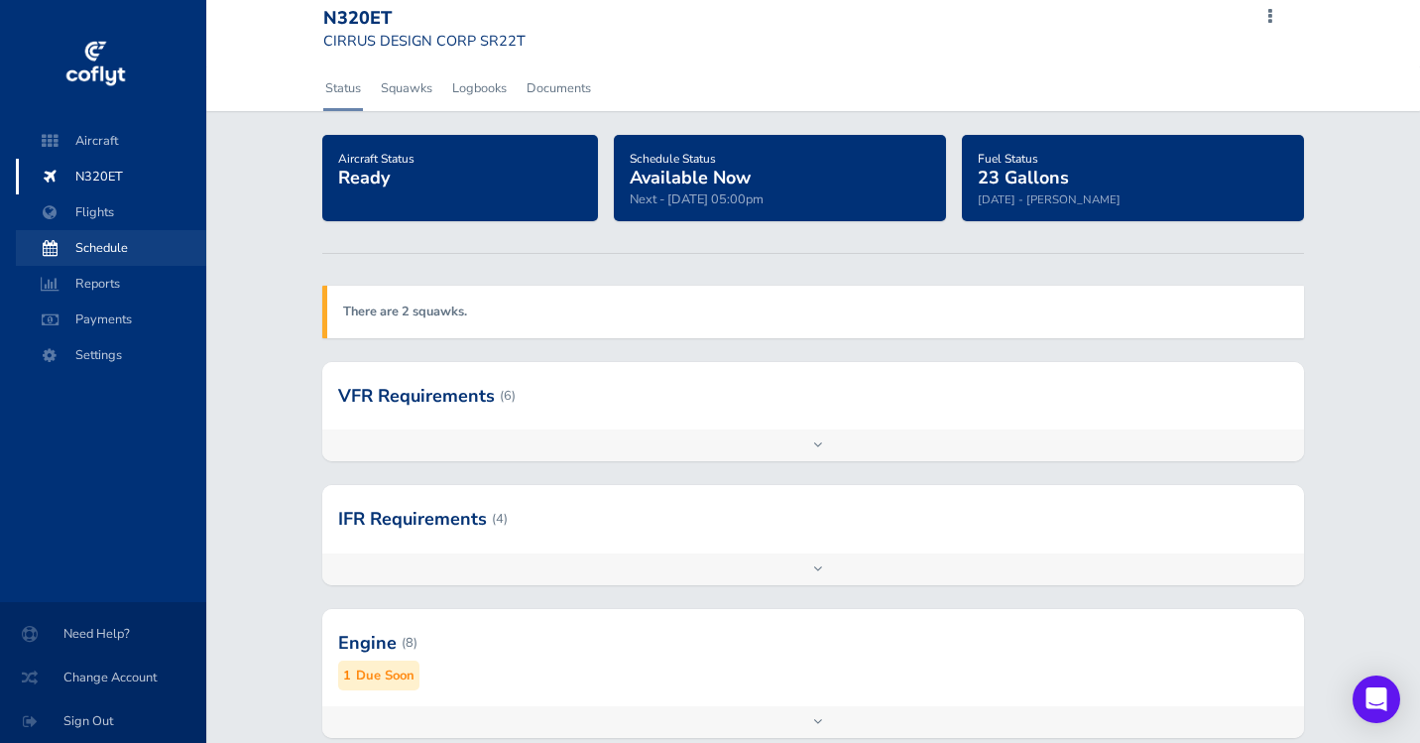 Image resolution: width=1420 pixels, height=743 pixels. What do you see at coordinates (407, 88) in the screenshot?
I see `a: Squawks` at bounding box center [407, 88].